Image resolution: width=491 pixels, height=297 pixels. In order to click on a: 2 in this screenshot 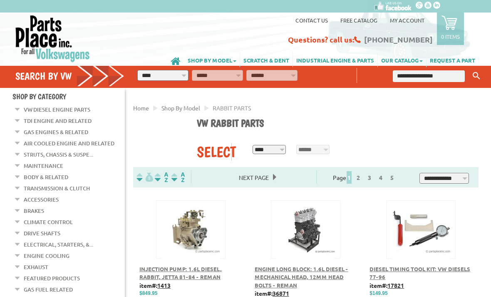, I will do `click(358, 177)`.